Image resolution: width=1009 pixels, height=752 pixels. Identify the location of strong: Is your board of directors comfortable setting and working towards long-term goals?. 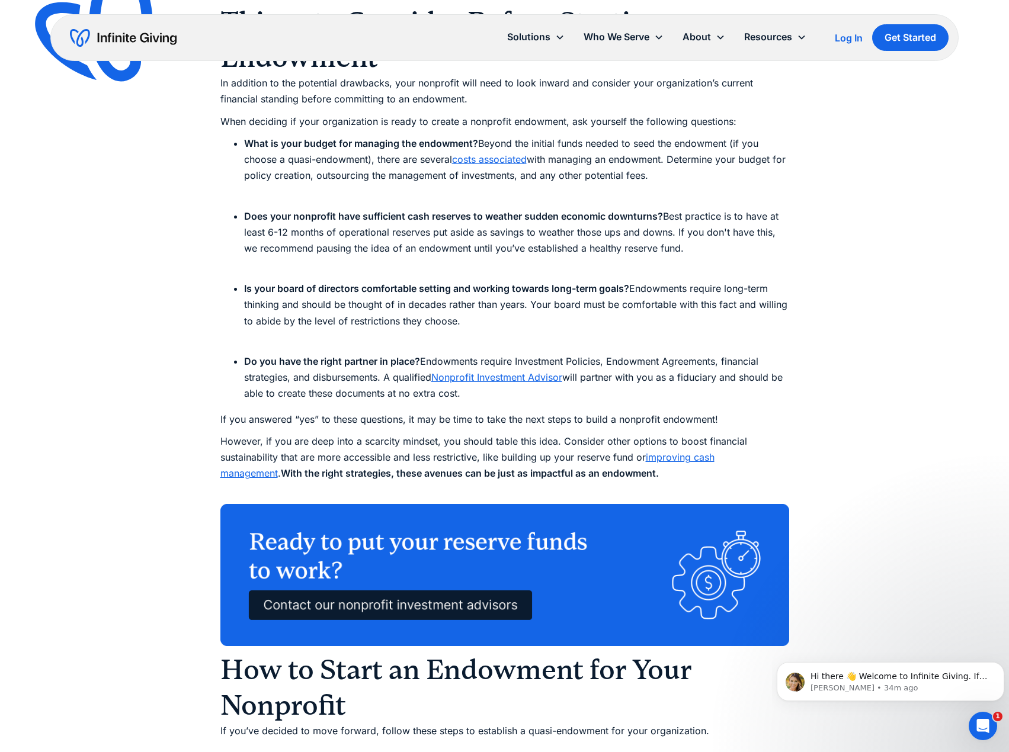
(437, 289).